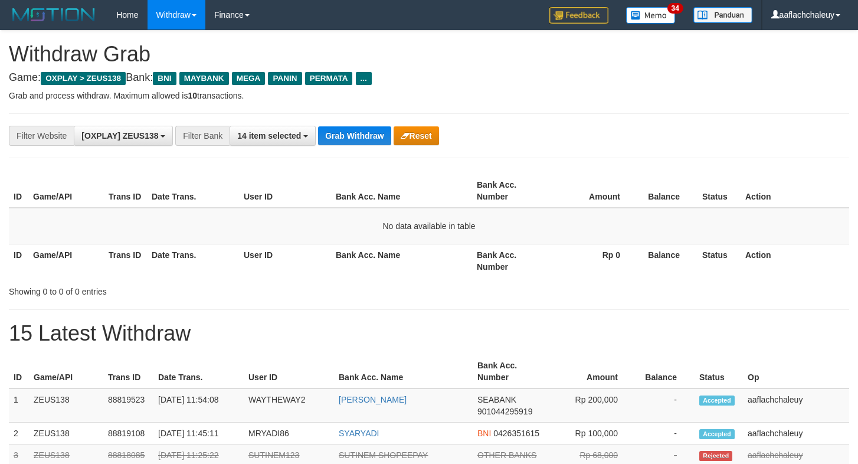 The height and width of the screenshot is (464, 858). Describe the element at coordinates (429, 334) in the screenshot. I see `h1: 15 Latest Withdraw` at that location.